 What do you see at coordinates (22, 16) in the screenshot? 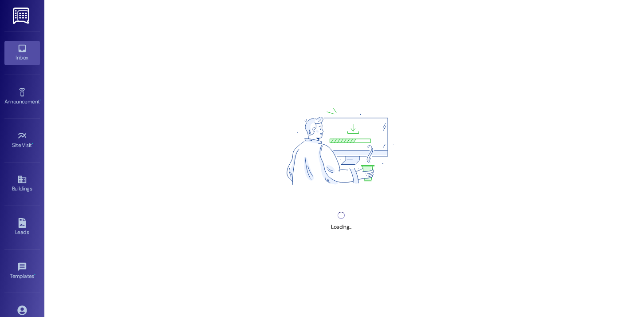
I see `img: ResiDesk Logo` at bounding box center [22, 16].